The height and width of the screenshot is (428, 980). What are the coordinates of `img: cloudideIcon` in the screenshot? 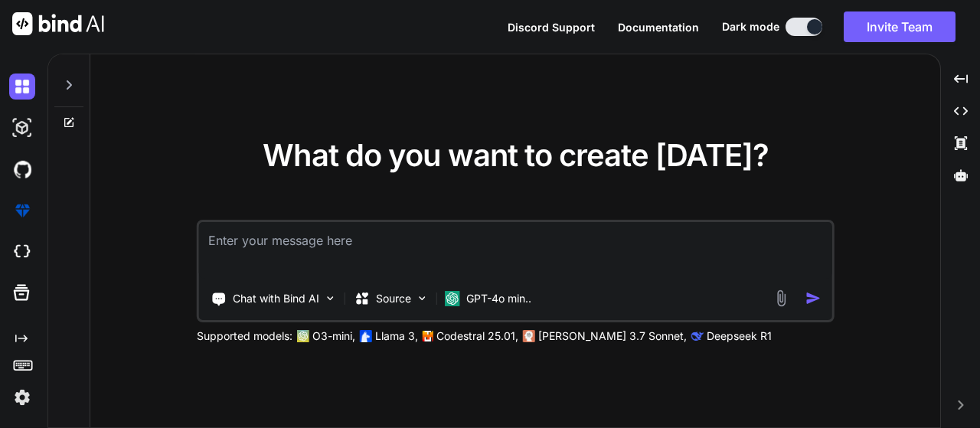 It's located at (22, 252).